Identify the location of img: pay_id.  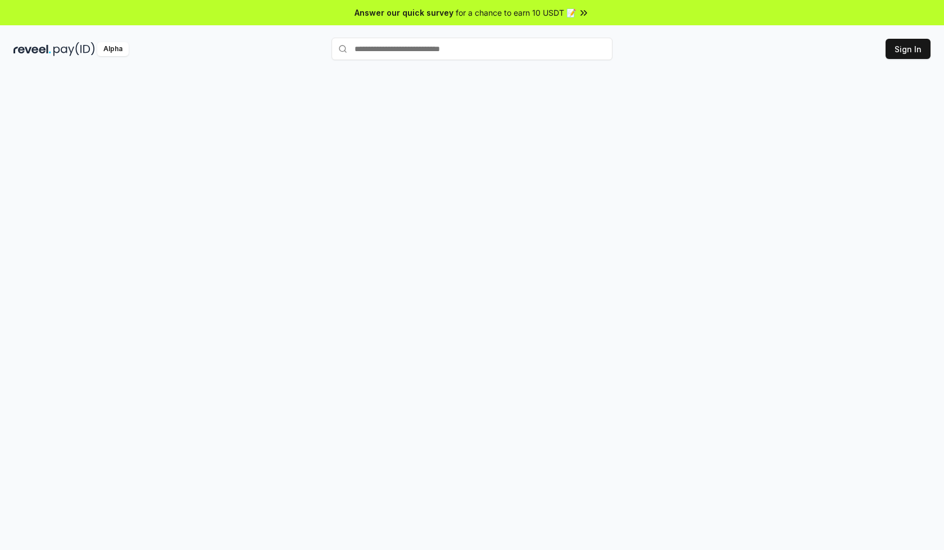
(74, 49).